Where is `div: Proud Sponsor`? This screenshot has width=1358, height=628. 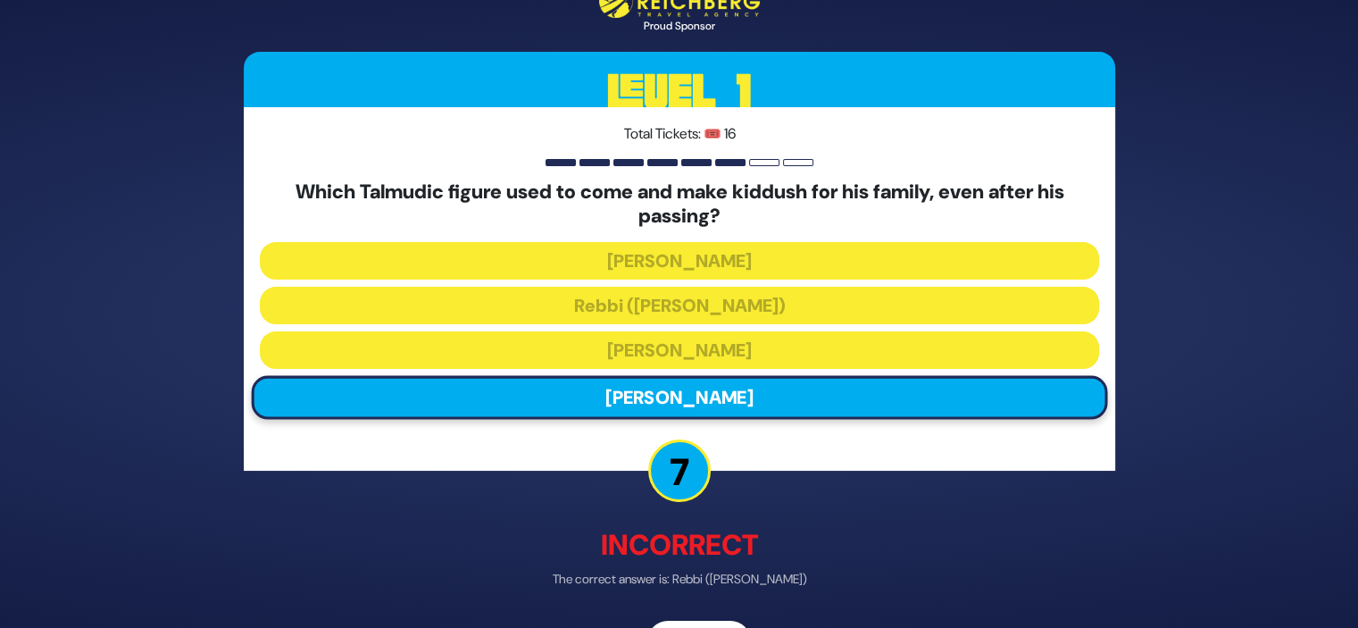 div: Proud Sponsor is located at coordinates (680, 27).